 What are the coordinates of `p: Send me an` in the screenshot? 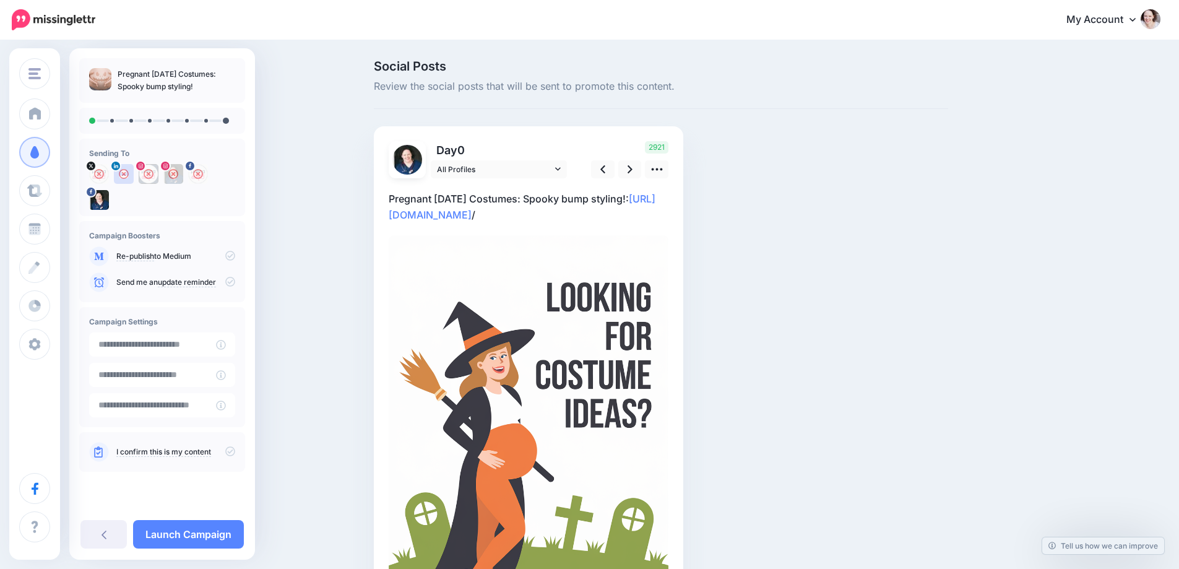 It's located at (176, 282).